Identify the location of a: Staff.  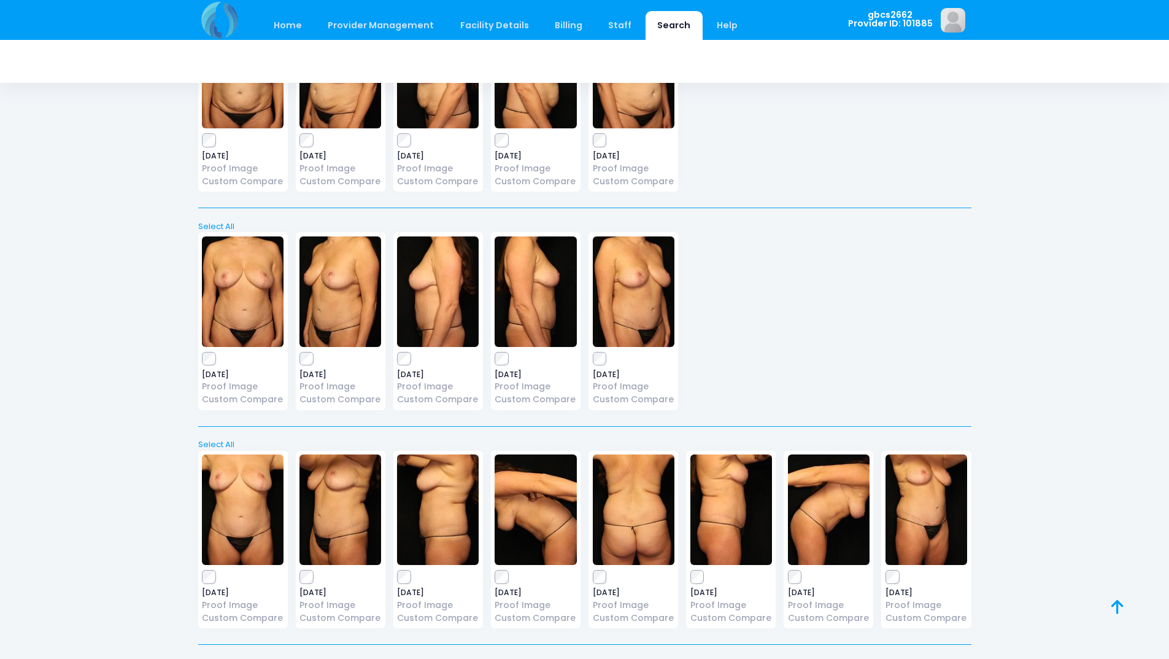
(620, 25).